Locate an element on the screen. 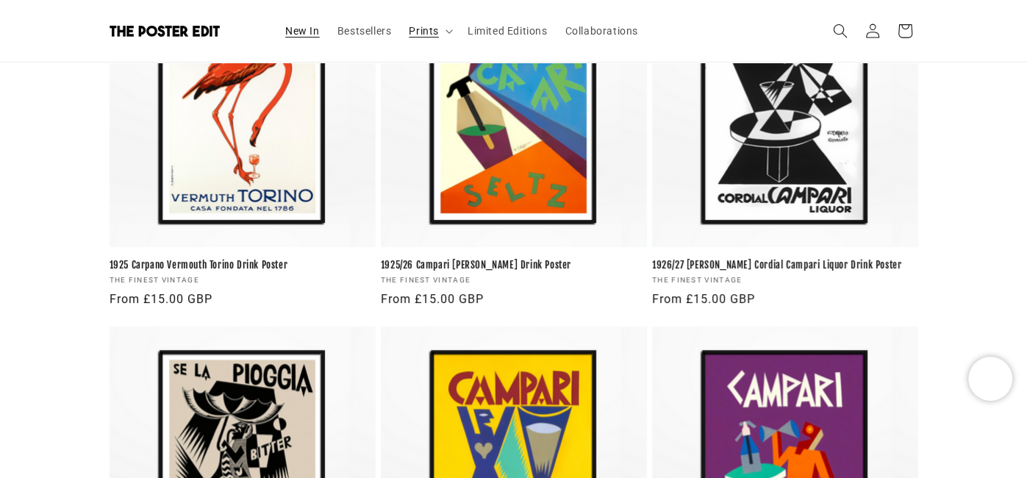 The height and width of the screenshot is (478, 1027). img: The Poster Edit is located at coordinates (165, 31).